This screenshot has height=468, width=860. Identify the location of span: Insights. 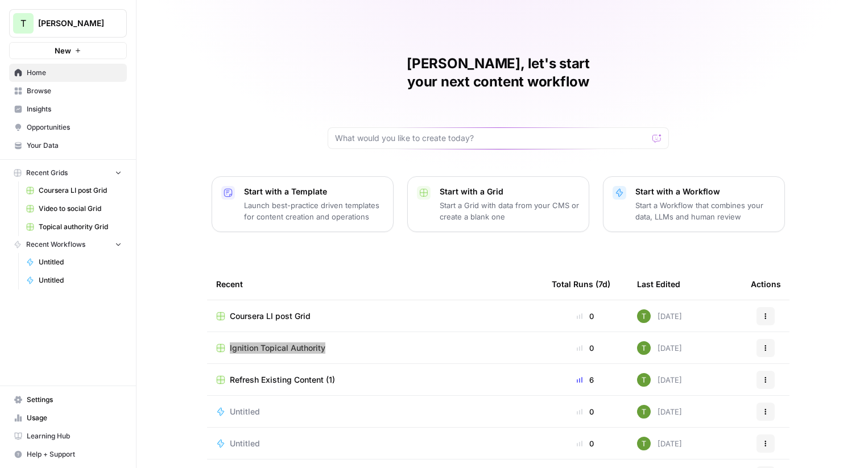
(74, 109).